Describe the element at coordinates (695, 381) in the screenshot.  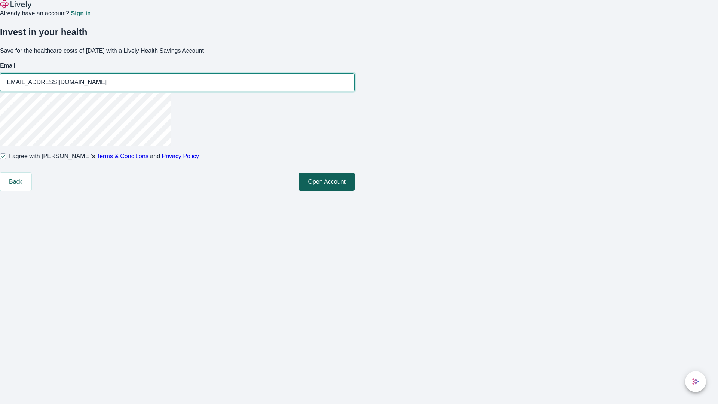
I see `svg: Lively AI Assistant` at that location.